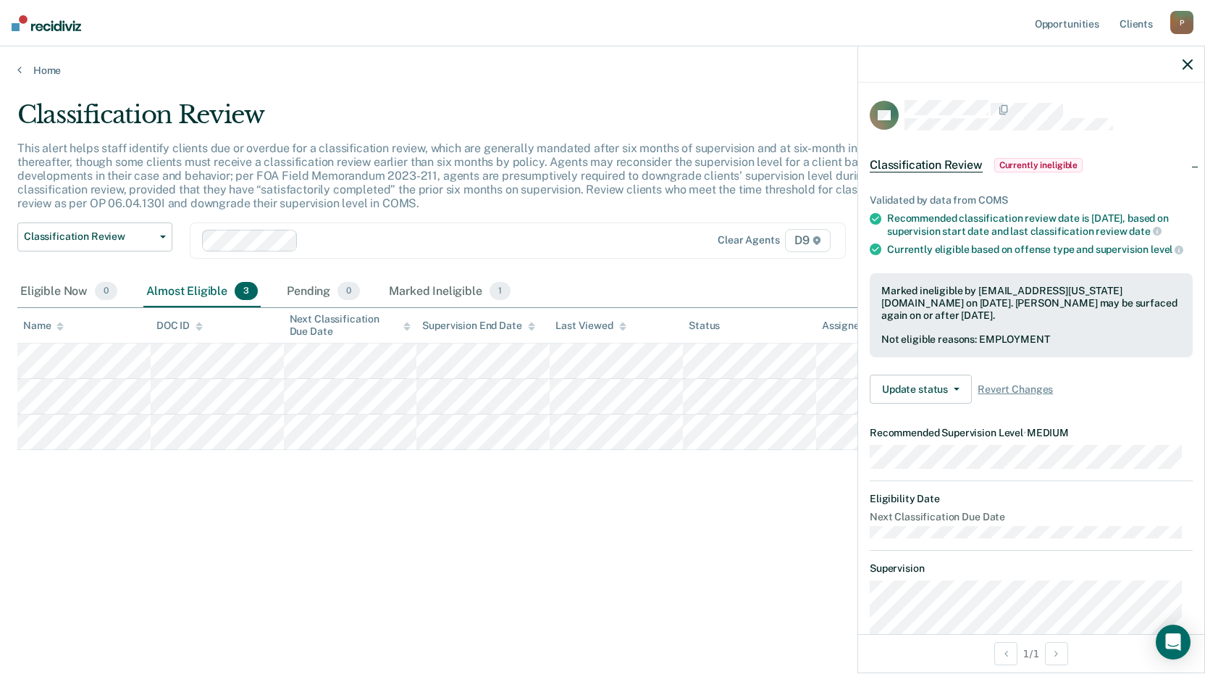 The height and width of the screenshot is (674, 1205). I want to click on span: level, so click(1167, 249).